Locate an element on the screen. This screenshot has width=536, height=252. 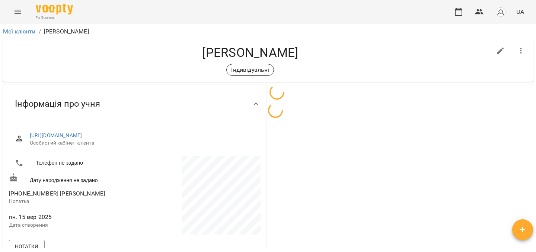
li: Телефон не задано is located at coordinates (71, 163).